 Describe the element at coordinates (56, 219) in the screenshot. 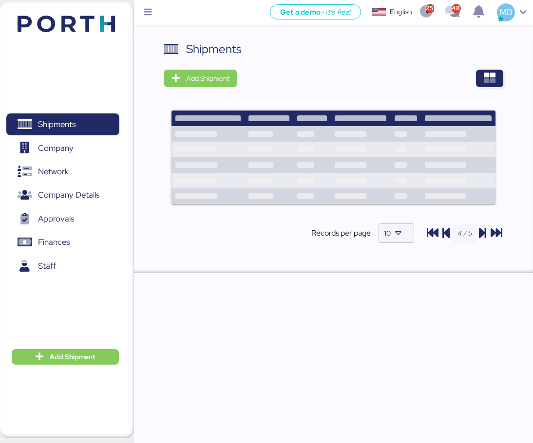

I see `span: Approvals` at that location.